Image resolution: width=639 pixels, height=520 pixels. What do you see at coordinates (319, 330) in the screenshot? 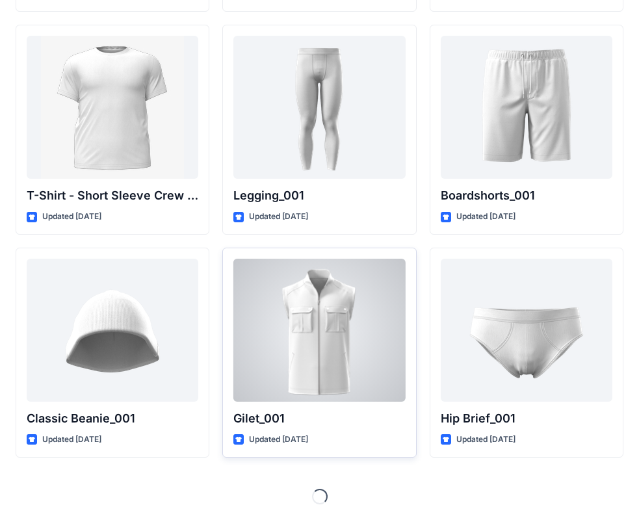
I see `a: Gilet_001` at bounding box center [319, 330].